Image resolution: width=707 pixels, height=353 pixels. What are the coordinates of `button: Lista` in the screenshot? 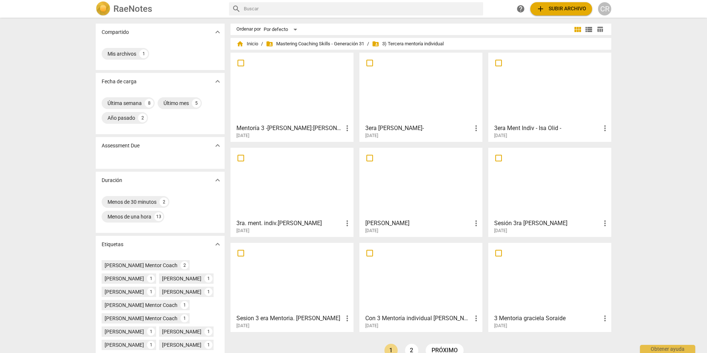 It's located at (589, 29).